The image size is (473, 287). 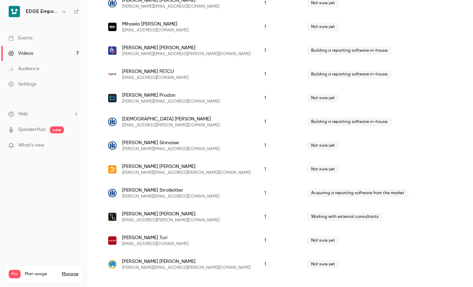 What do you see at coordinates (22, 43) in the screenshot?
I see `img: tab_domain_overview_orange.svg` at bounding box center [22, 43].